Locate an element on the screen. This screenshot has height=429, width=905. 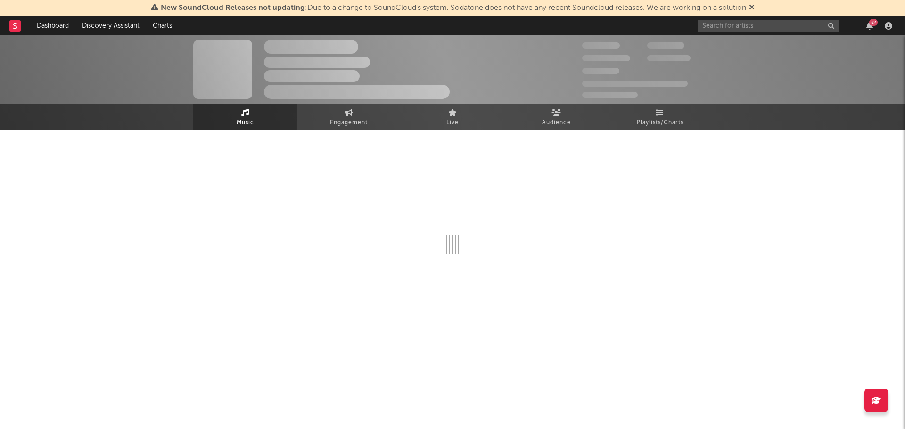
span: Live is located at coordinates (452, 123).